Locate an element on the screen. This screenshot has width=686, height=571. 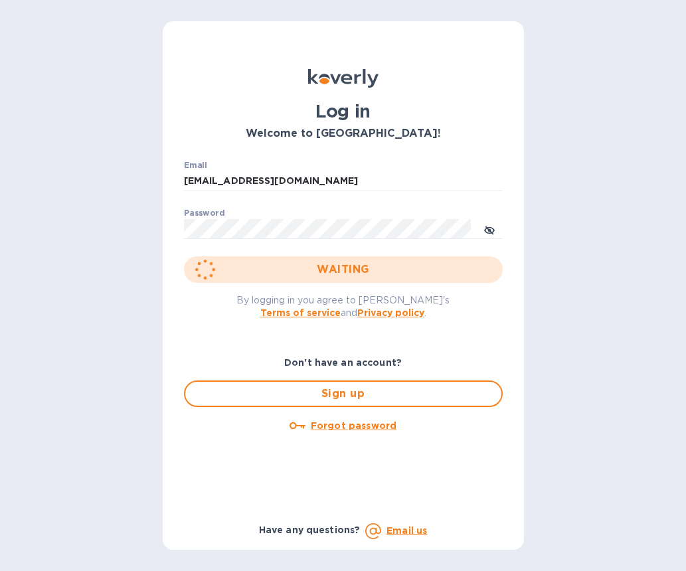
label: Email is located at coordinates (195, 166).